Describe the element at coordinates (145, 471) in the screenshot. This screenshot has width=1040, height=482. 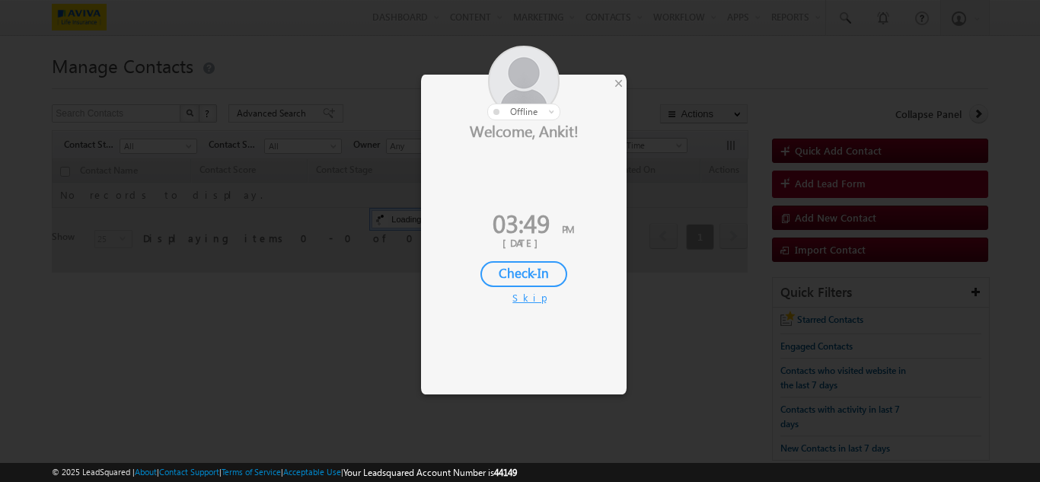
I see `a: About` at that location.